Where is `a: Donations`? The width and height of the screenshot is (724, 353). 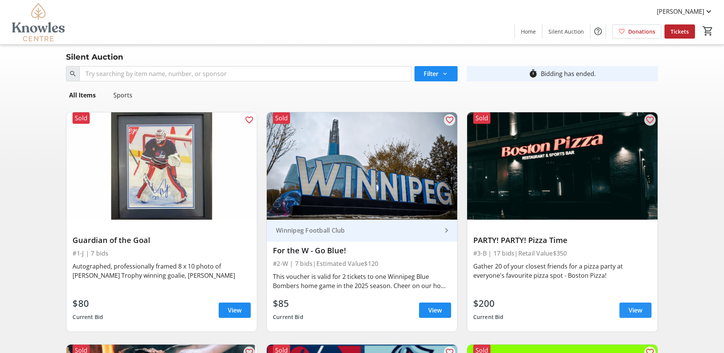
a: Donations is located at coordinates (637, 31).